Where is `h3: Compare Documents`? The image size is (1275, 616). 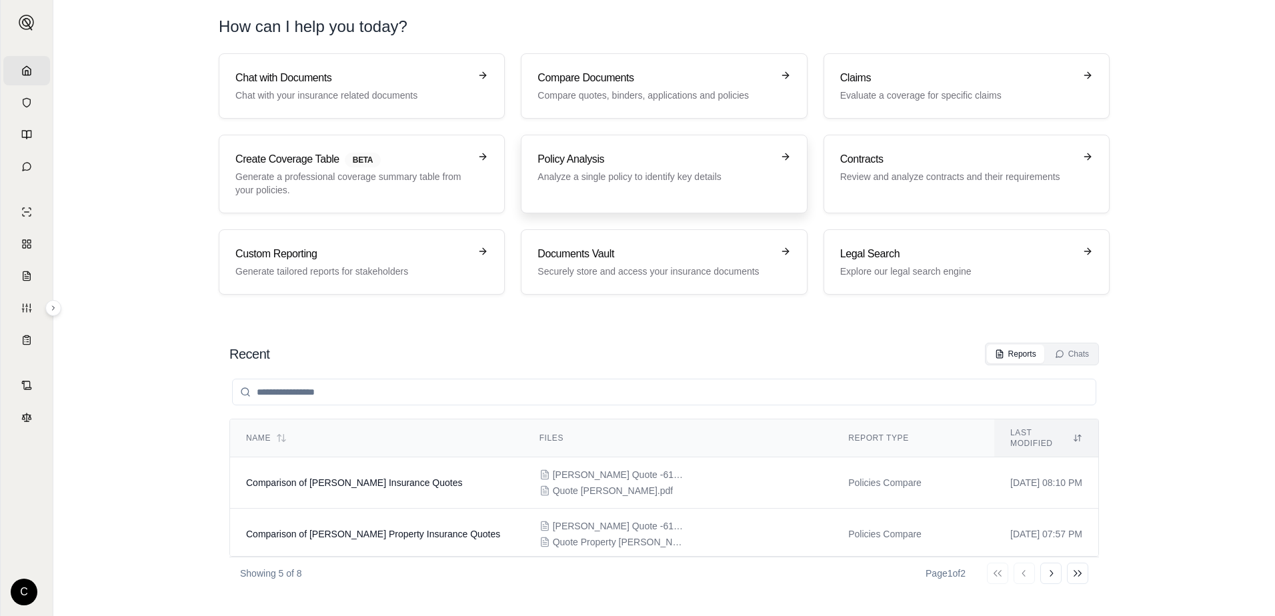 h3: Compare Documents is located at coordinates (654, 78).